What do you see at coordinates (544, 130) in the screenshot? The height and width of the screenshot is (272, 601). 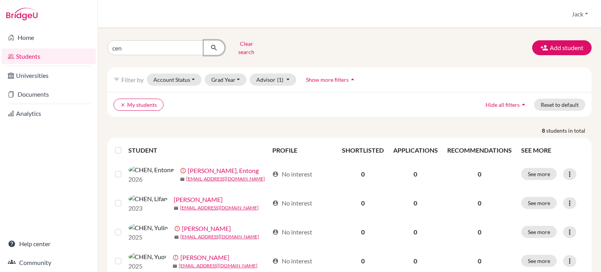 I see `strong: 8` at bounding box center [544, 130].